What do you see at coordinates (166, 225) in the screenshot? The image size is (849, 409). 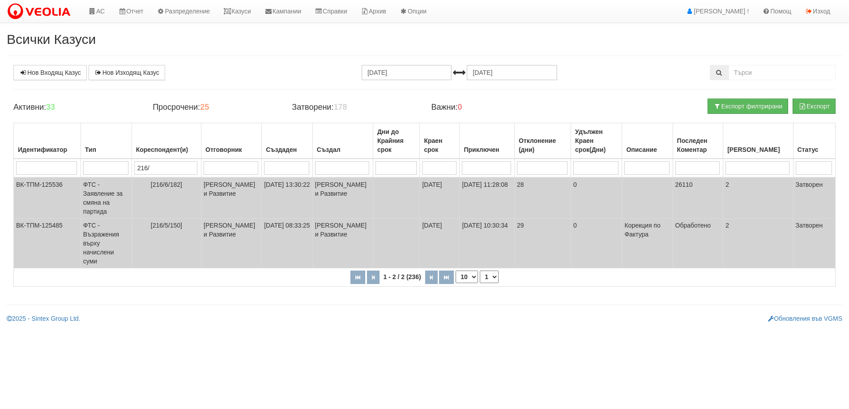 I see `span: [216/5/150]` at bounding box center [166, 225].